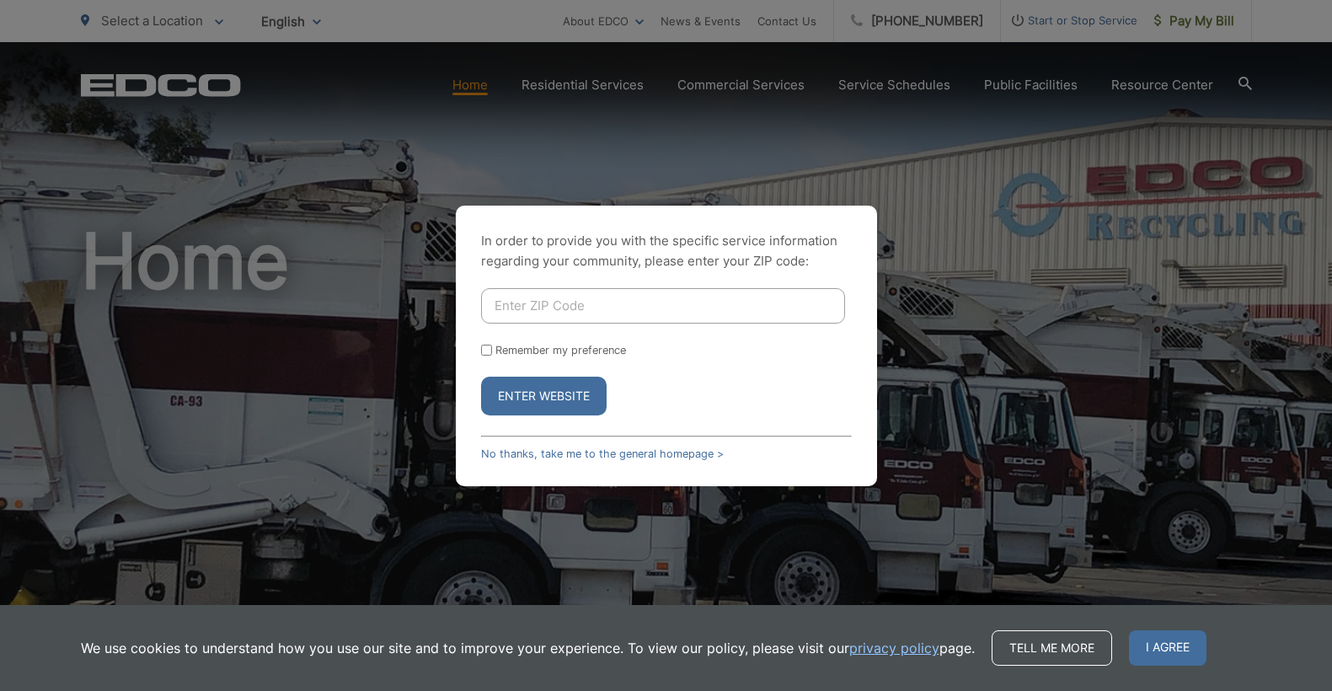 The height and width of the screenshot is (691, 1332). What do you see at coordinates (1167, 648) in the screenshot?
I see `span: I agree` at bounding box center [1167, 648].